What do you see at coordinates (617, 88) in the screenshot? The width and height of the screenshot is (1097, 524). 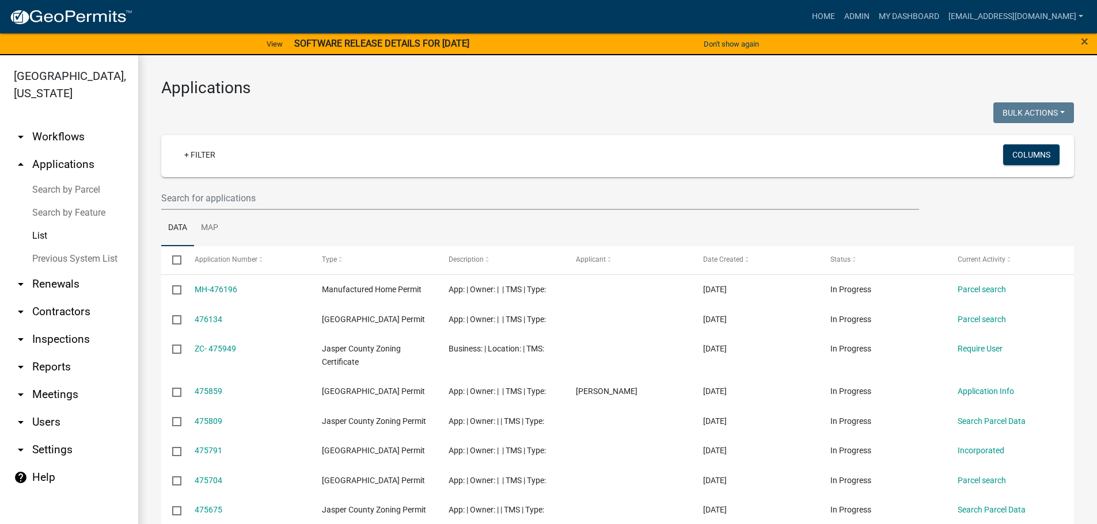 I see `h3: Applications` at bounding box center [617, 88].